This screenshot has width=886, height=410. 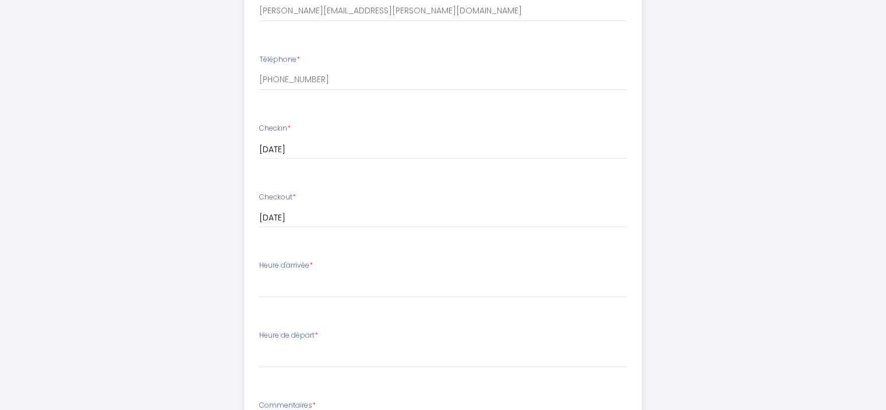 I want to click on label: Téléphone, so click(x=280, y=59).